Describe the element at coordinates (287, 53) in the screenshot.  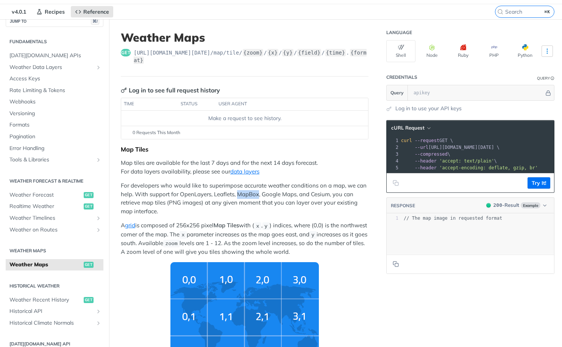
I see `label: {y}` at that location.